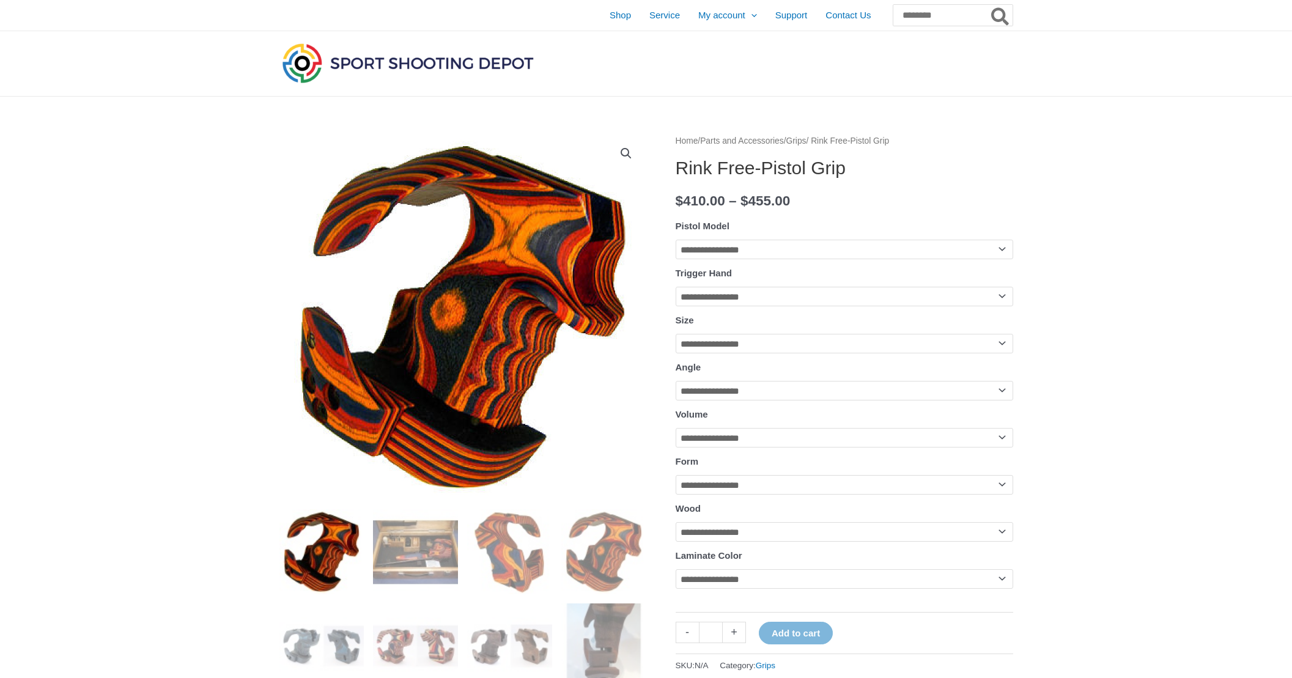  What do you see at coordinates (742, 141) in the screenshot?
I see `a: Parts and Accessories` at bounding box center [742, 141].